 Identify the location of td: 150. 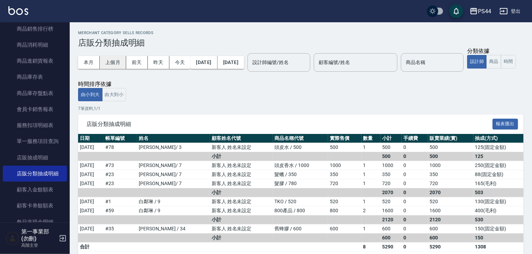
(498, 238).